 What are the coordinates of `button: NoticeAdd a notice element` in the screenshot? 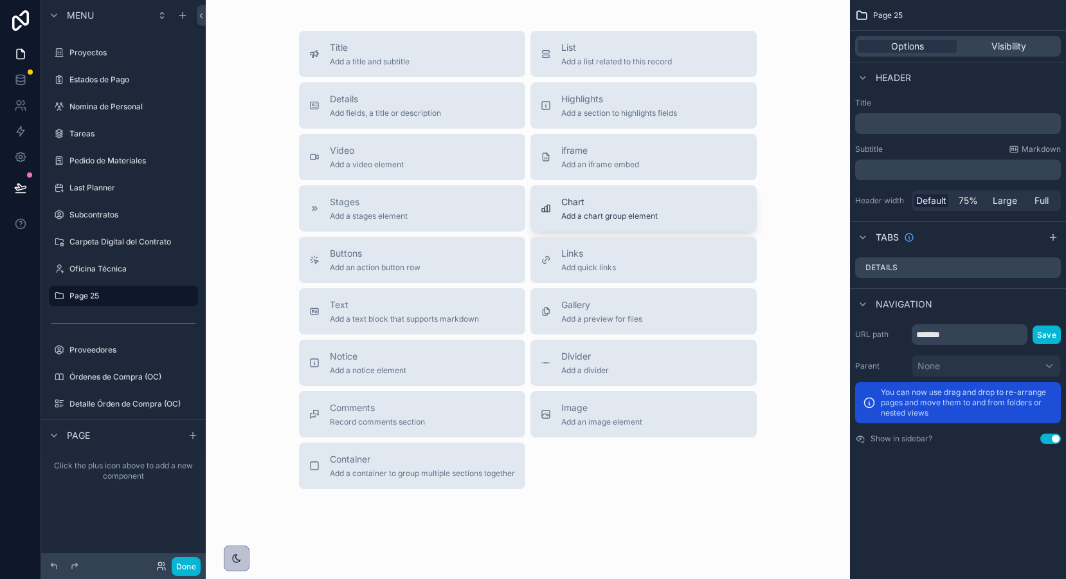 It's located at (412, 363).